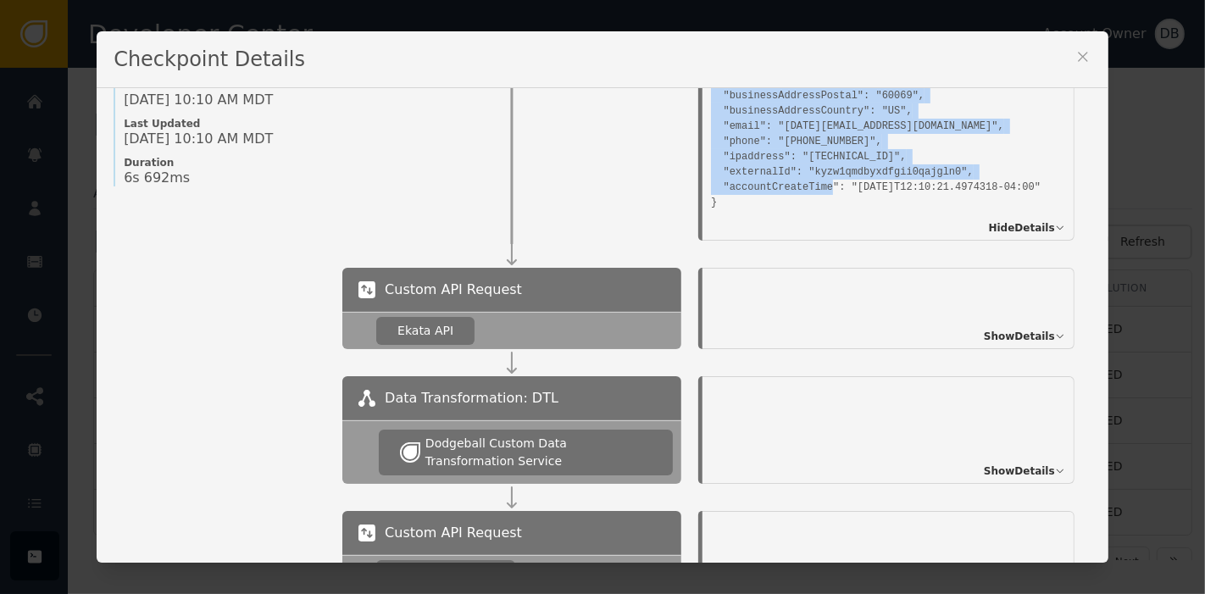  I want to click on span: Last Updated, so click(225, 124).